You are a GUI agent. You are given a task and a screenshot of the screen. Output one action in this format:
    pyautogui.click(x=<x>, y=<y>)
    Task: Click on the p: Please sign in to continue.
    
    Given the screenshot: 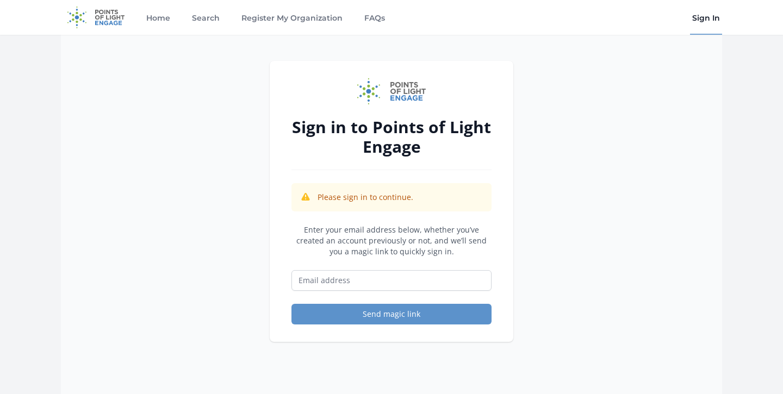 What is the action you would take?
    pyautogui.click(x=366, y=197)
    